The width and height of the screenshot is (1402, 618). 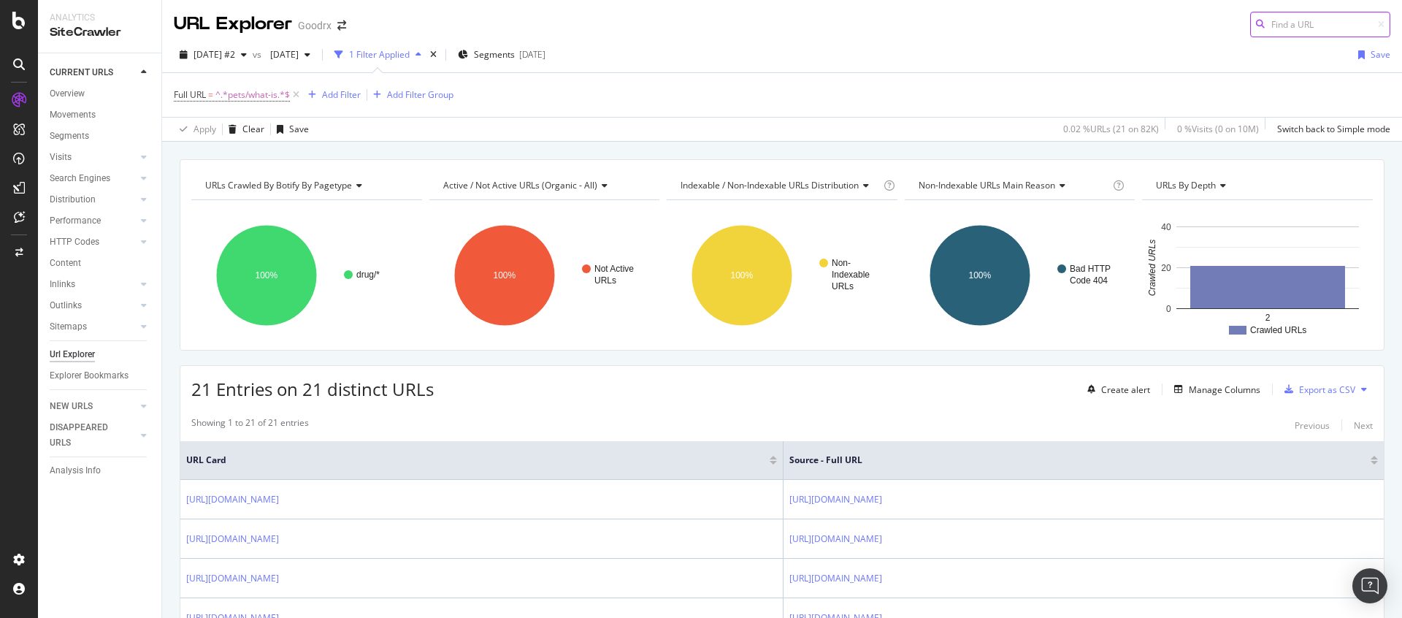 What do you see at coordinates (93, 242) in the screenshot?
I see `a: HTTP Codes` at bounding box center [93, 242].